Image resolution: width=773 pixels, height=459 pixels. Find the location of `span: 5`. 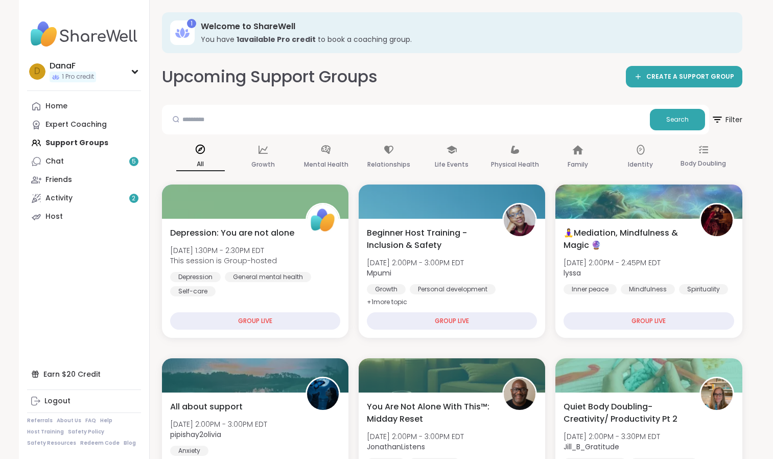

span: 5 is located at coordinates (134, 161).